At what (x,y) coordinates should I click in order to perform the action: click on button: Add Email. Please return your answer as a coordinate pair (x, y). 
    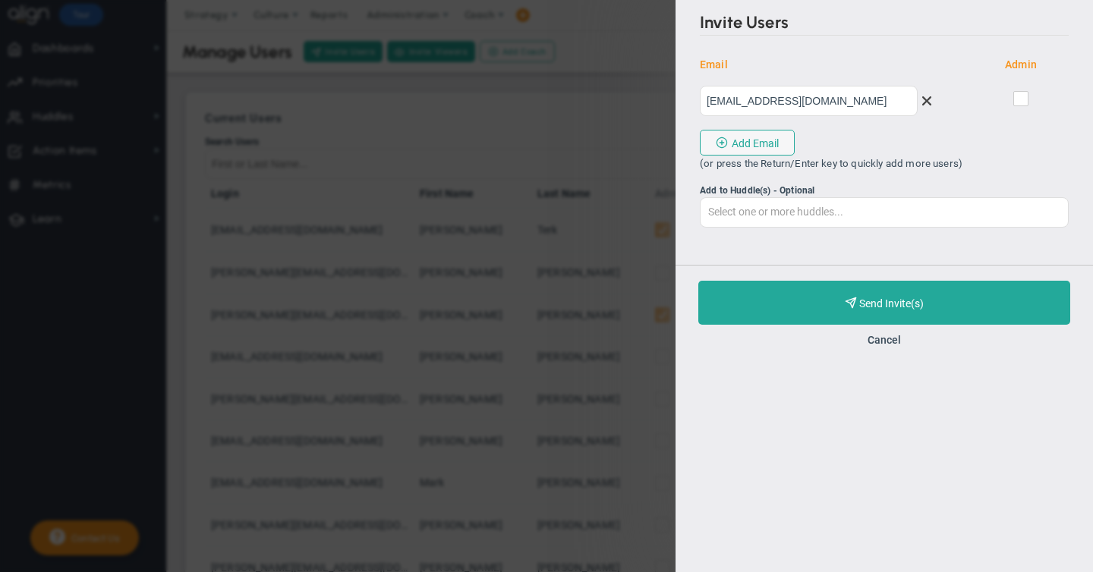
    Looking at the image, I should click on (747, 143).